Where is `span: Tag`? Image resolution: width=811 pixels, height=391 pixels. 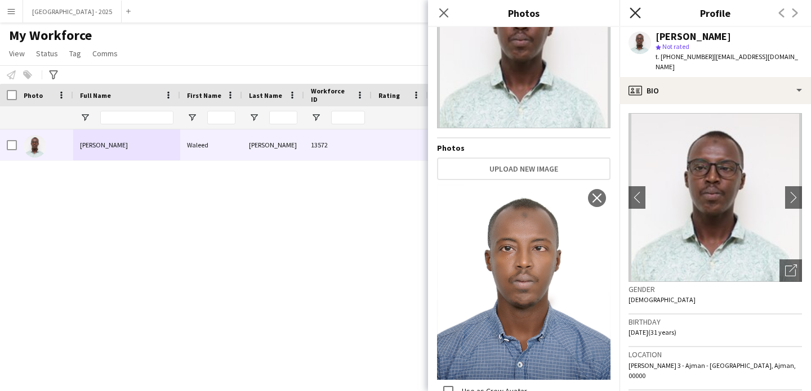 span: Tag is located at coordinates (75, 53).